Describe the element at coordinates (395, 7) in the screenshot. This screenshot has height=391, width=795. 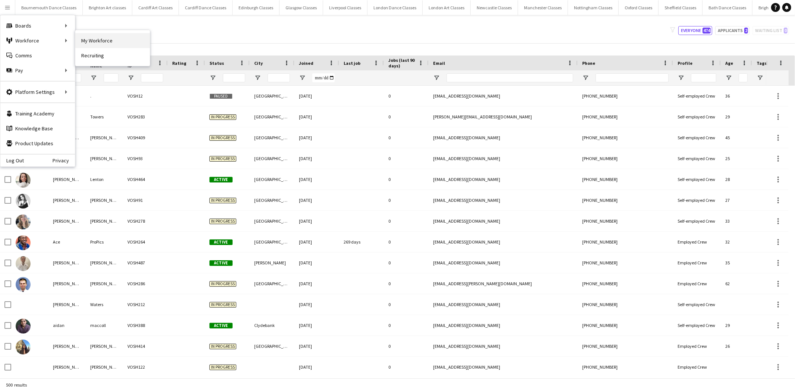
I see `button: London Dance Classes` at that location.